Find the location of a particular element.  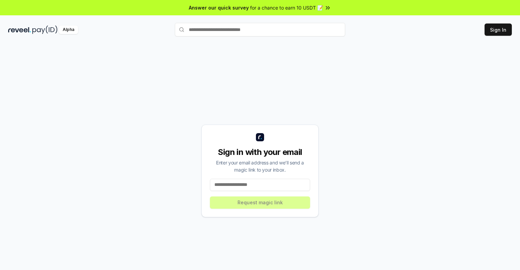

img: reveel_dark is located at coordinates (19, 30).